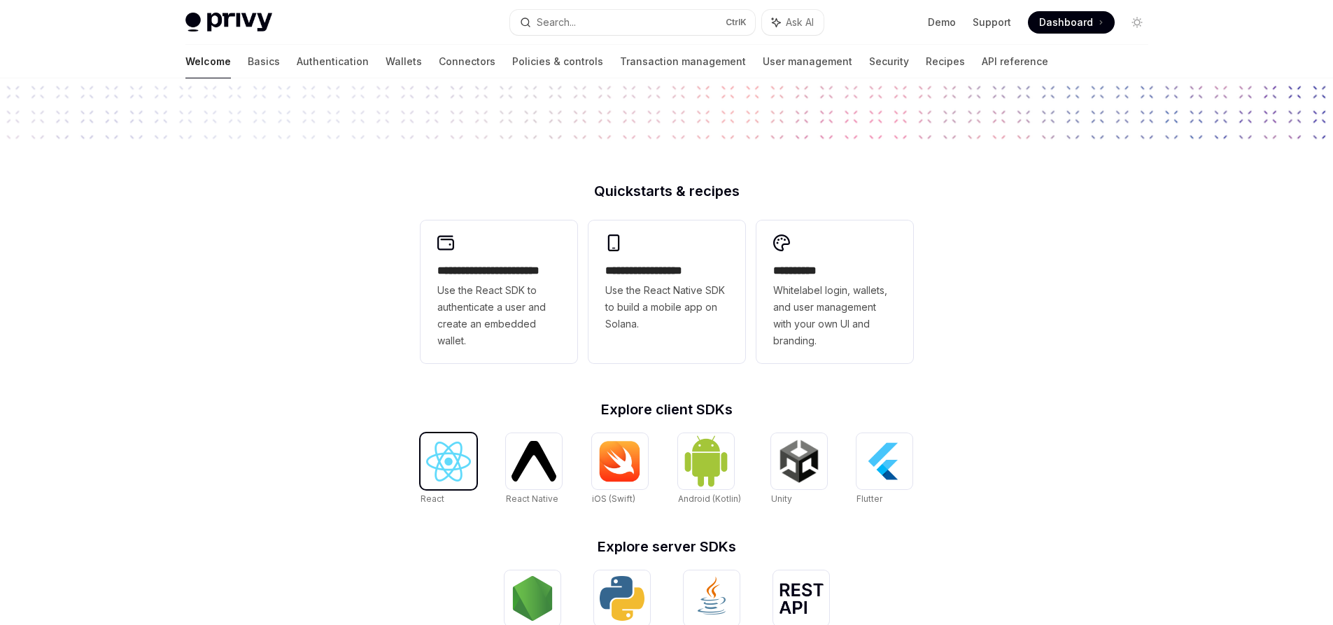 This screenshot has width=1333, height=625. Describe the element at coordinates (736, 22) in the screenshot. I see `span: Ctrl K` at that location.